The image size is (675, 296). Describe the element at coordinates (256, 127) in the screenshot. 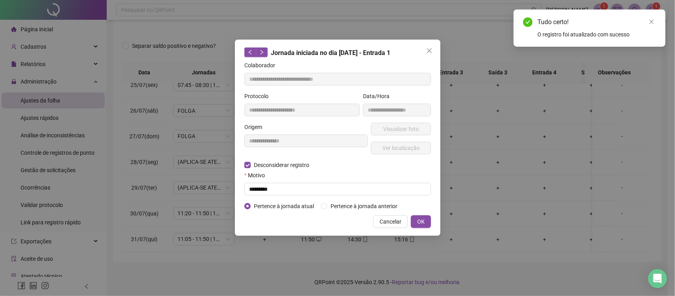

I see `label: Origem` at that location.